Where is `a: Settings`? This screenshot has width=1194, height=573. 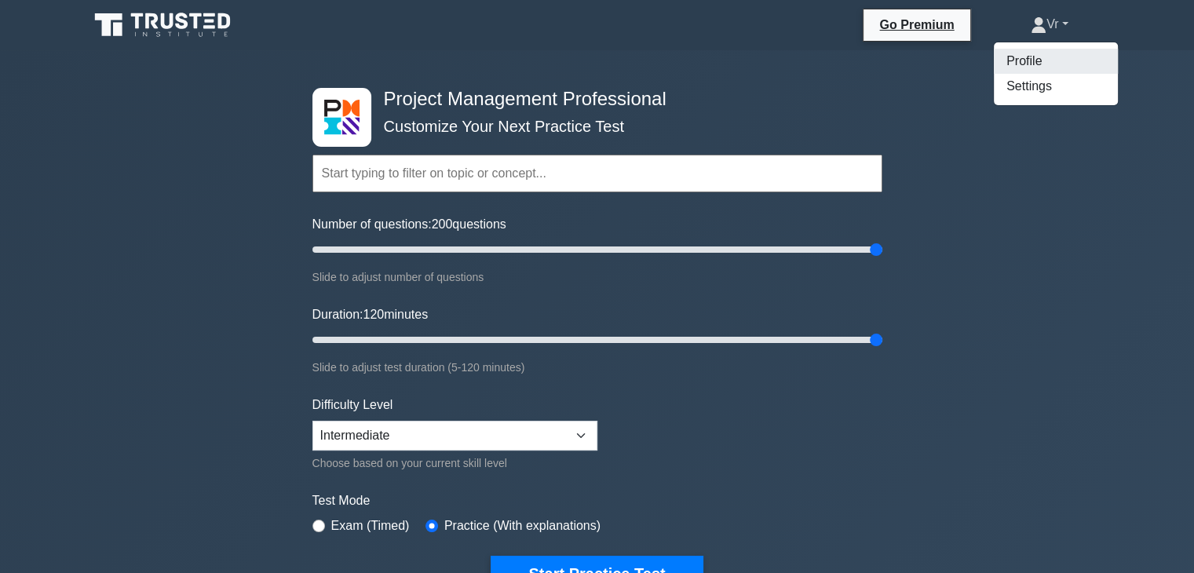 a: Settings is located at coordinates (1055, 86).